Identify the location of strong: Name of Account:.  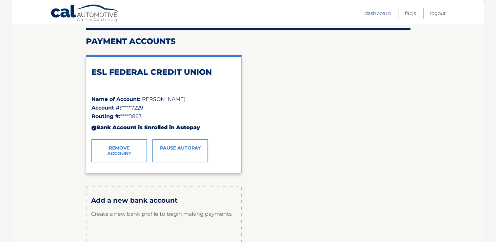
(116, 99).